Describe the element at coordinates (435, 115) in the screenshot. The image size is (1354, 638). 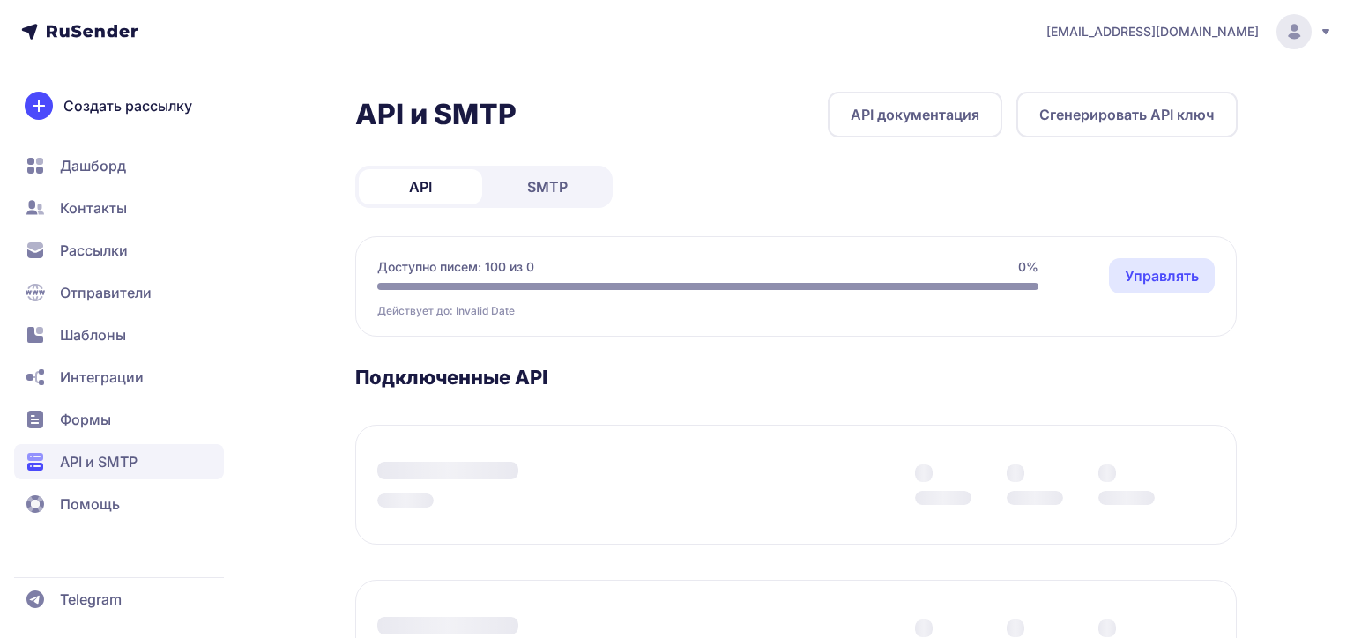
I see `h2: API и SMTP` at that location.